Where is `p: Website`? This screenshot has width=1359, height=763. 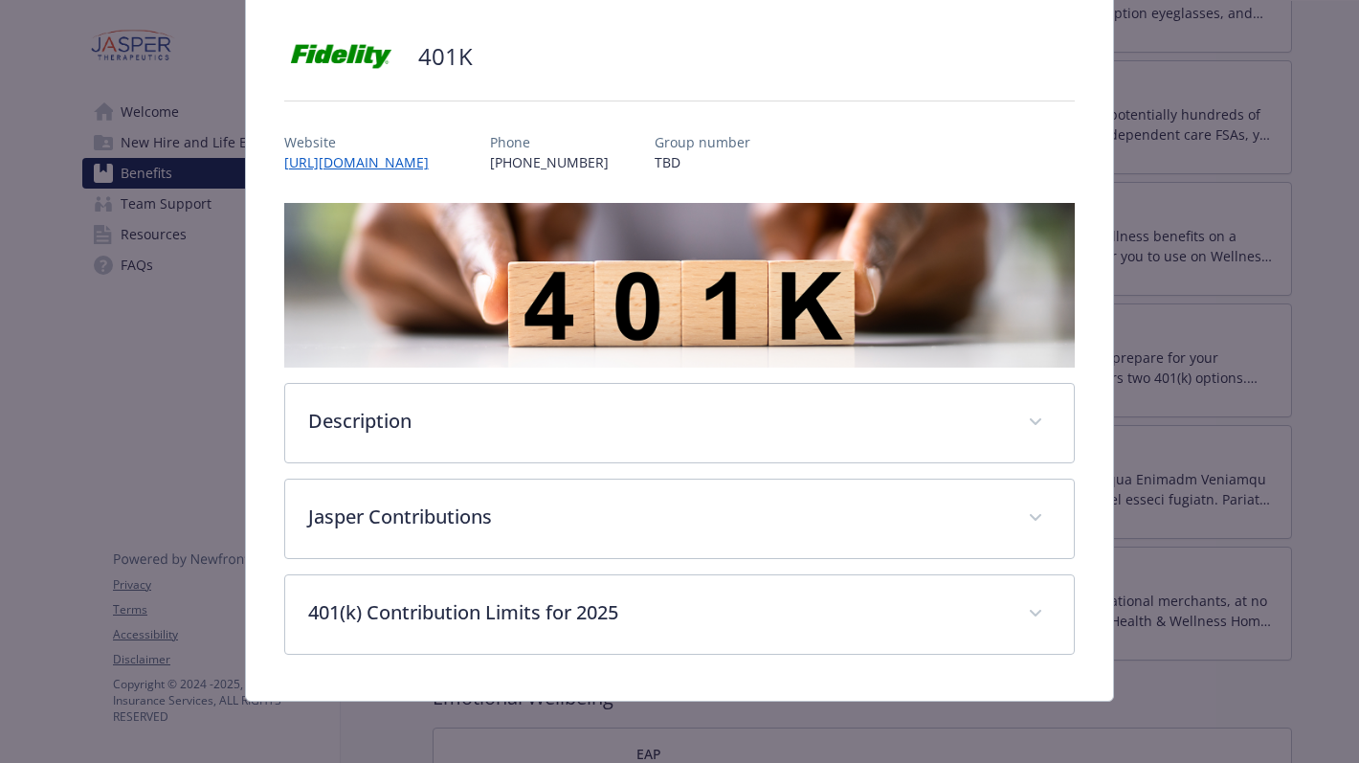
p: Website is located at coordinates (364, 142).